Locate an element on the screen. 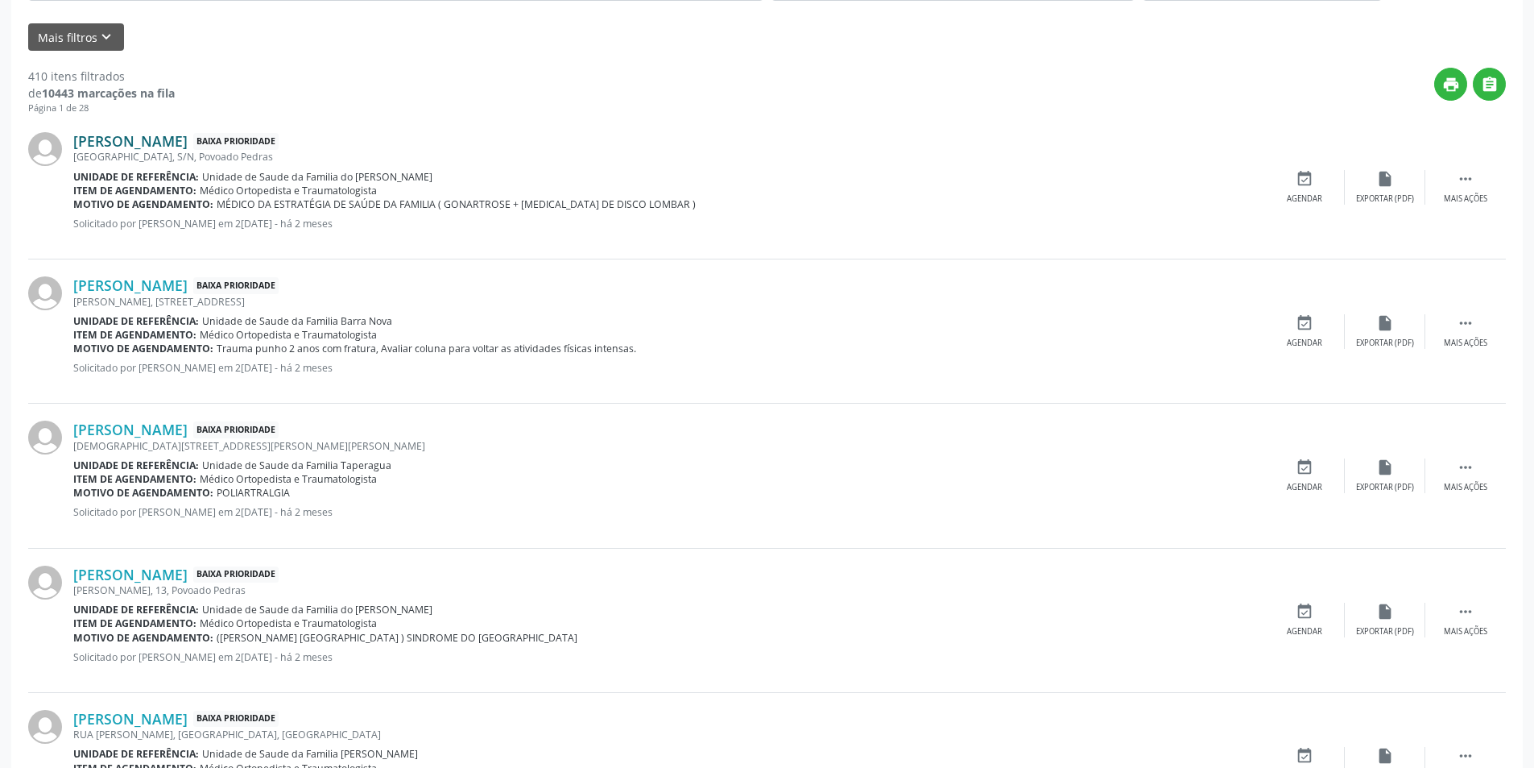 The image size is (1534, 768). span: Unidade de Saude da Familia Barra Nova is located at coordinates (297, 321).